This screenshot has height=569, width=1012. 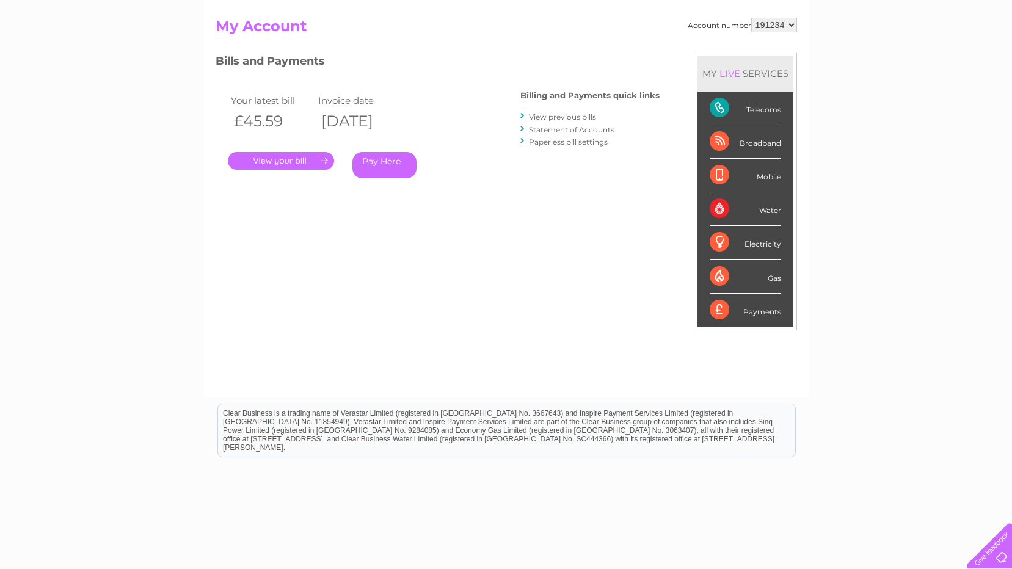 I want to click on a: Water, so click(x=808, y=56).